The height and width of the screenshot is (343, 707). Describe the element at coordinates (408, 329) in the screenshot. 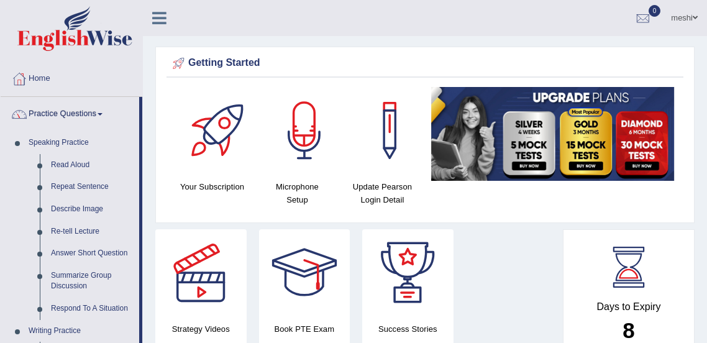

I see `h4: Success Stories` at that location.